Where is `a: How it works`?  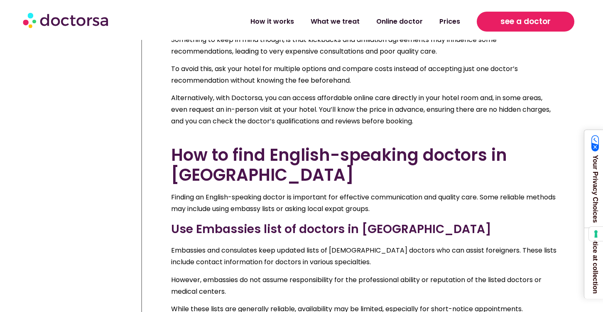 a: How it works is located at coordinates (272, 22).